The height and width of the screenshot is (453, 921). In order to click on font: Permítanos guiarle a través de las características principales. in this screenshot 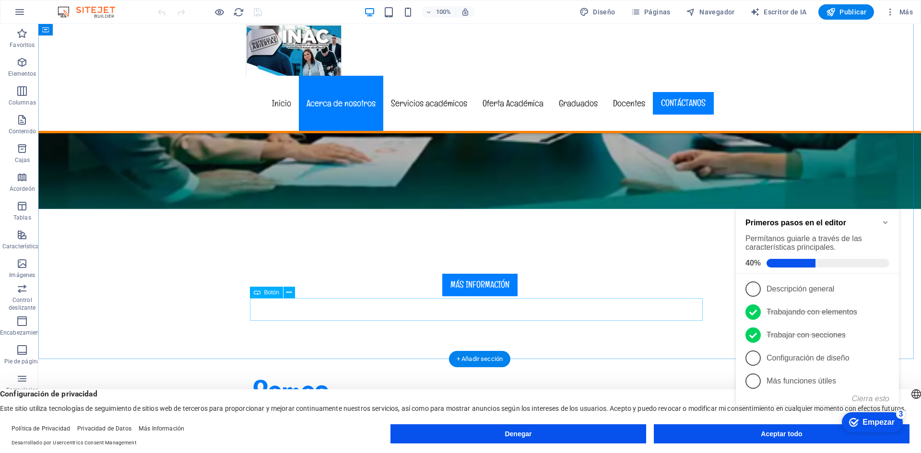, I will do `click(71, 39)`.